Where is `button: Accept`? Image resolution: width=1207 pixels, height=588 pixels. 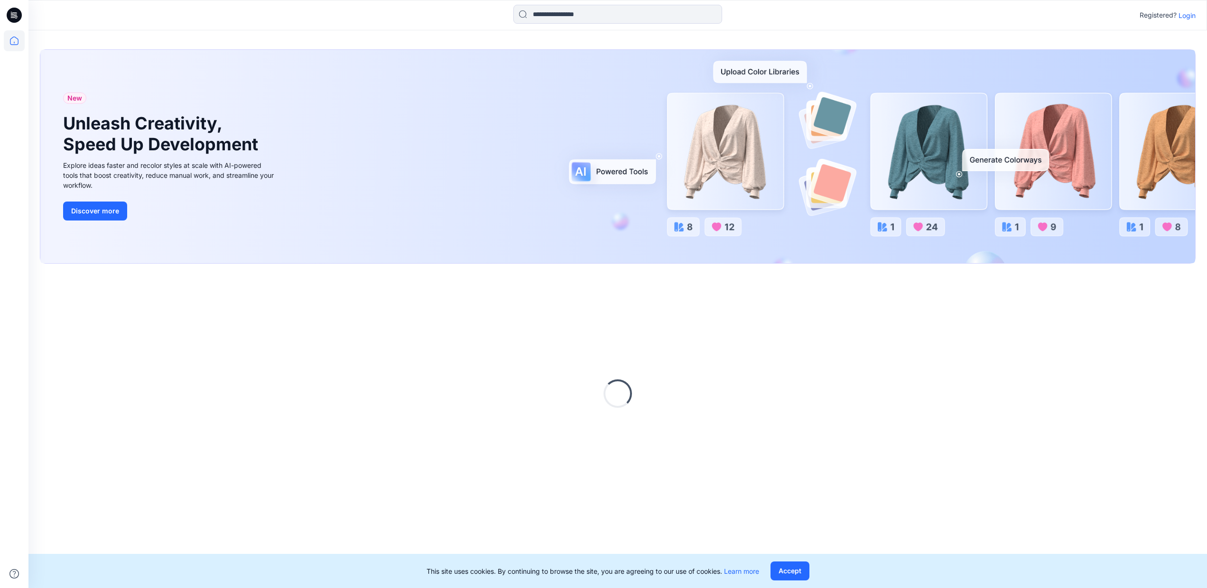
button: Accept is located at coordinates (790, 571).